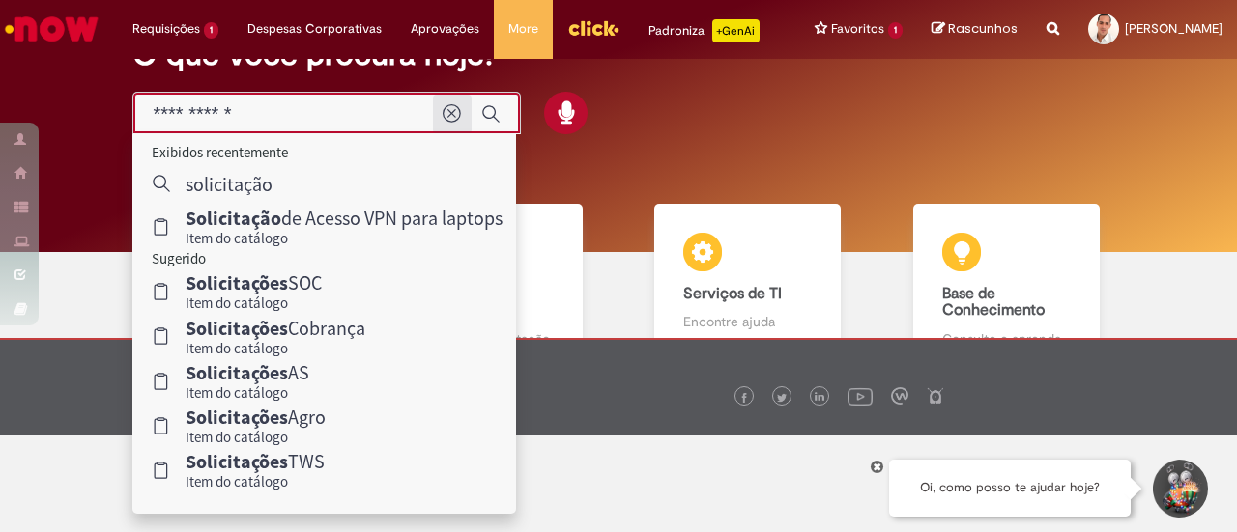 This screenshot has width=1237, height=532. I want to click on div: Padroniza, so click(704, 31).